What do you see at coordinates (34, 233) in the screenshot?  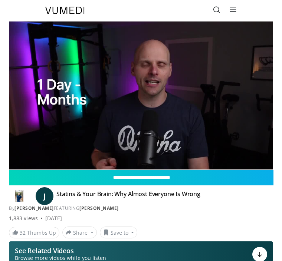 I see `a: 32 Thumbs Up` at bounding box center [34, 233].